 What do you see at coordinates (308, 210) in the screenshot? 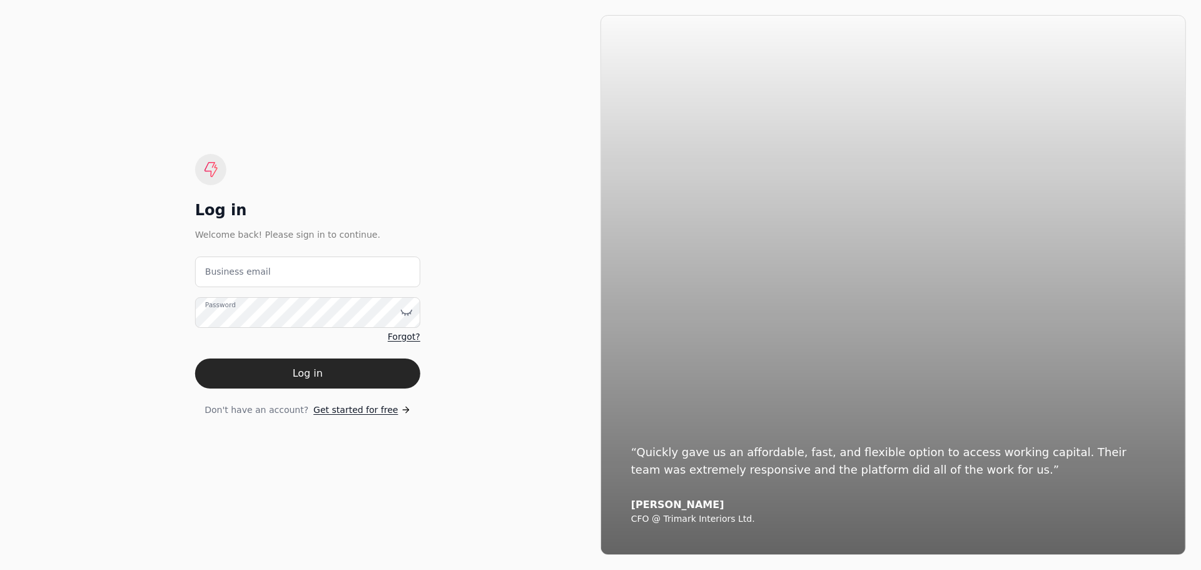
I see `div: Log in` at bounding box center [308, 210].